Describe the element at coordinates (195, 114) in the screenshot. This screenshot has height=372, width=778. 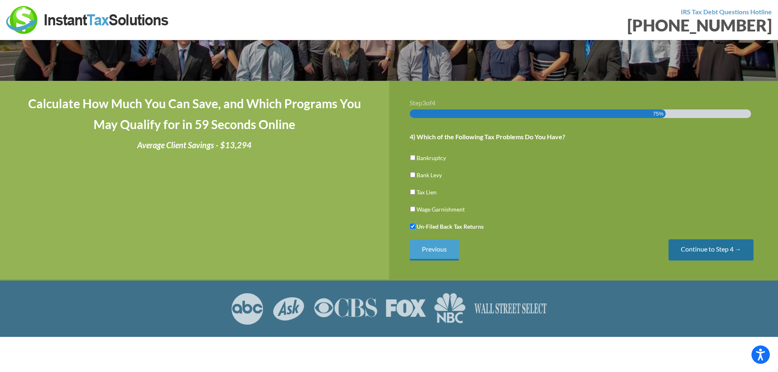
I see `h4: Calculate How Much You Can Save, and Which Programs You May Qualify for in 59 Seconds Online` at that location.